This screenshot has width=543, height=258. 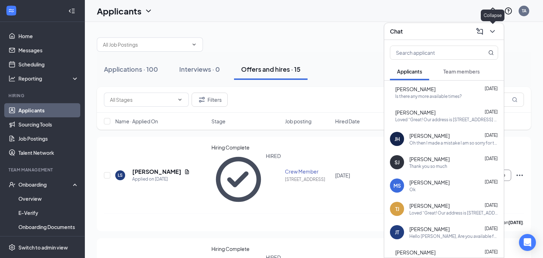 I want to click on span: Hired Date, so click(x=348, y=121).